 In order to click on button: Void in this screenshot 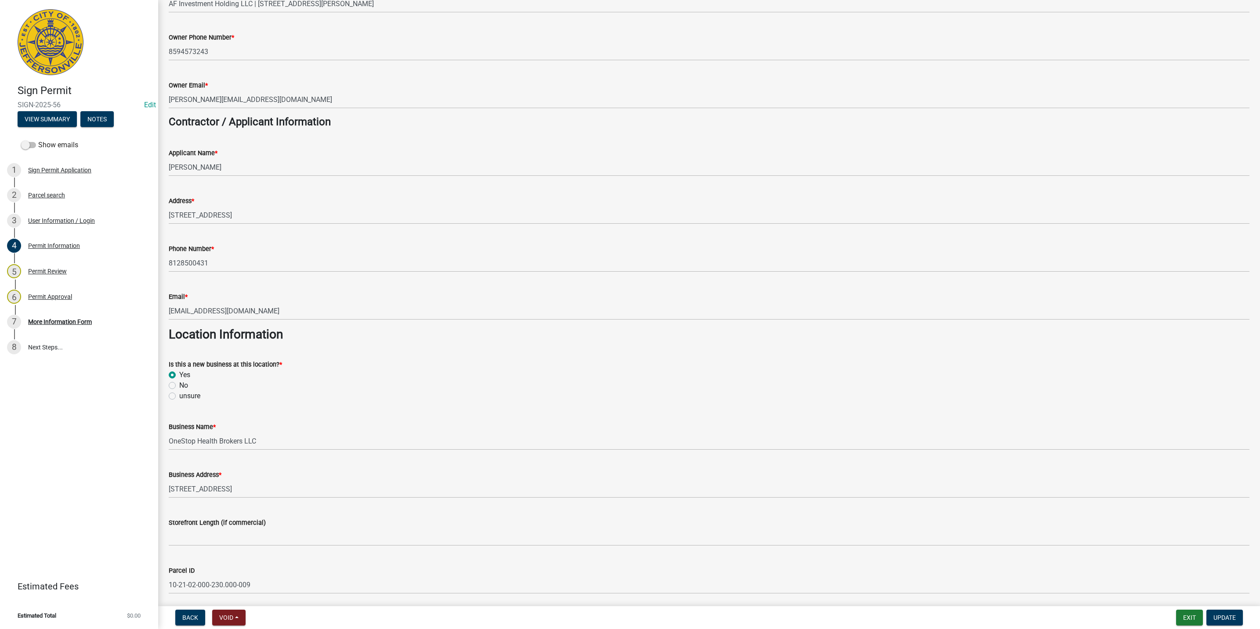, I will do `click(229, 617)`.